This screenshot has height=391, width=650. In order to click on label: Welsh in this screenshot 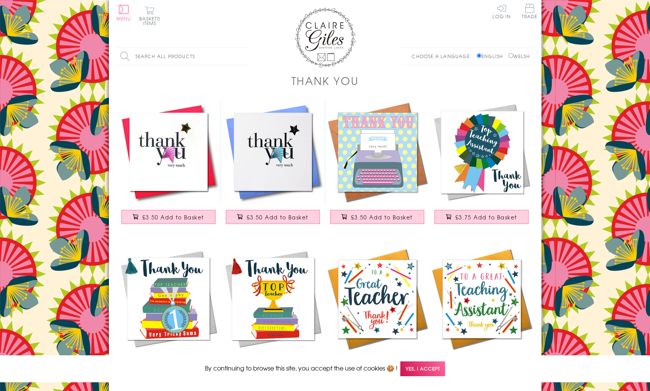, I will do `click(519, 56)`.